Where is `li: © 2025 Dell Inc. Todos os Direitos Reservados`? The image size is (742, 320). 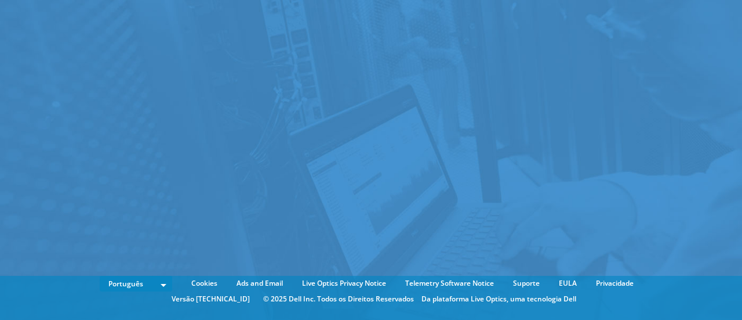
li: © 2025 Dell Inc. Todos os Direitos Reservados is located at coordinates (339, 299).